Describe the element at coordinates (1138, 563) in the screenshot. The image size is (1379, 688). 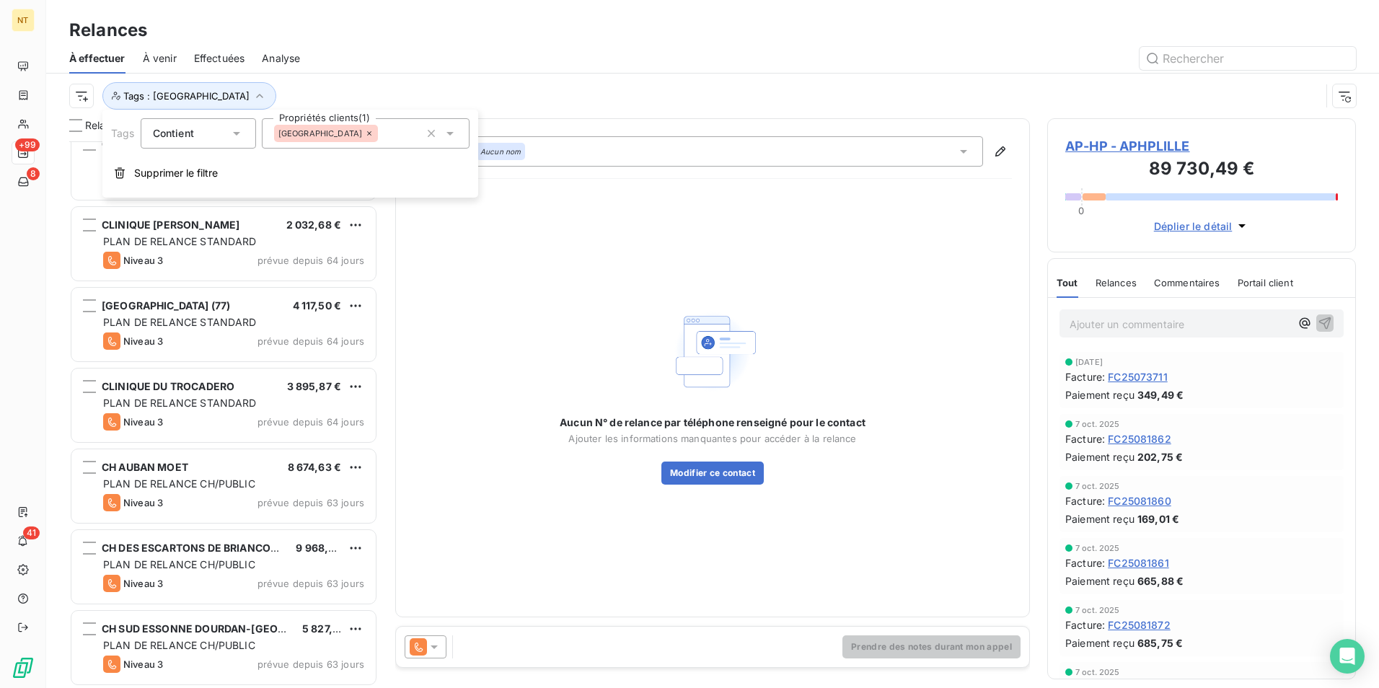
I see `span: FC25081861` at that location.